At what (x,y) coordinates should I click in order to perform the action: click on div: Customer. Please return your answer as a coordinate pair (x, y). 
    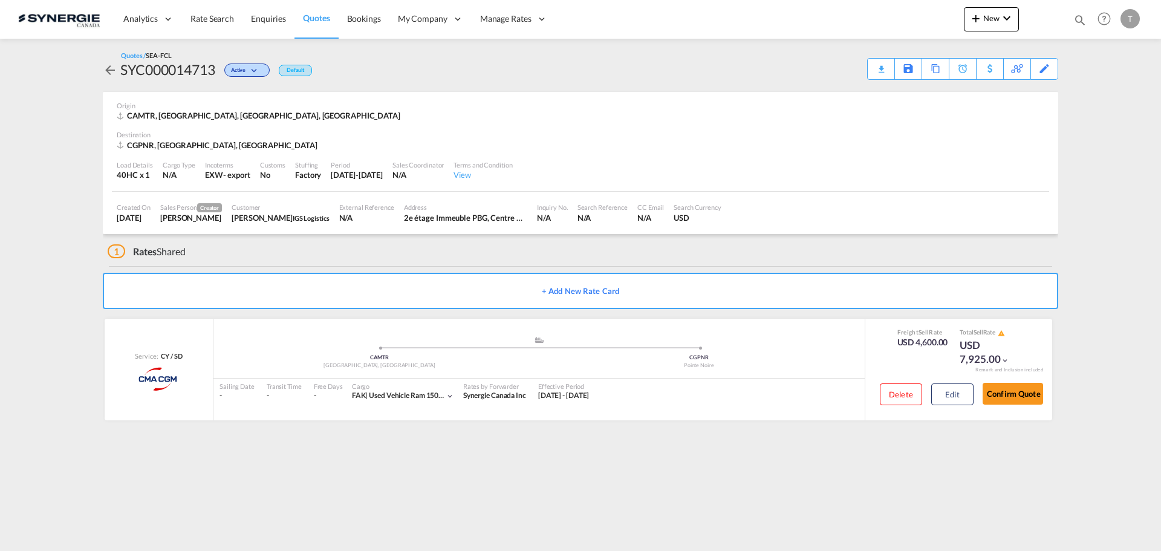
    Looking at the image, I should click on (280, 207).